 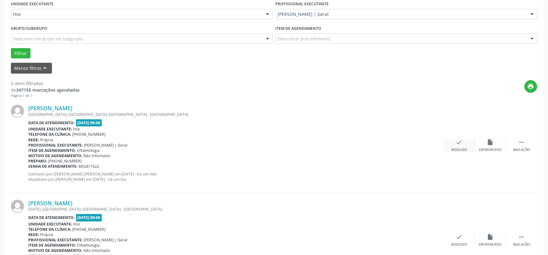 I want to click on i: keyboard_arrow_up, so click(x=45, y=68).